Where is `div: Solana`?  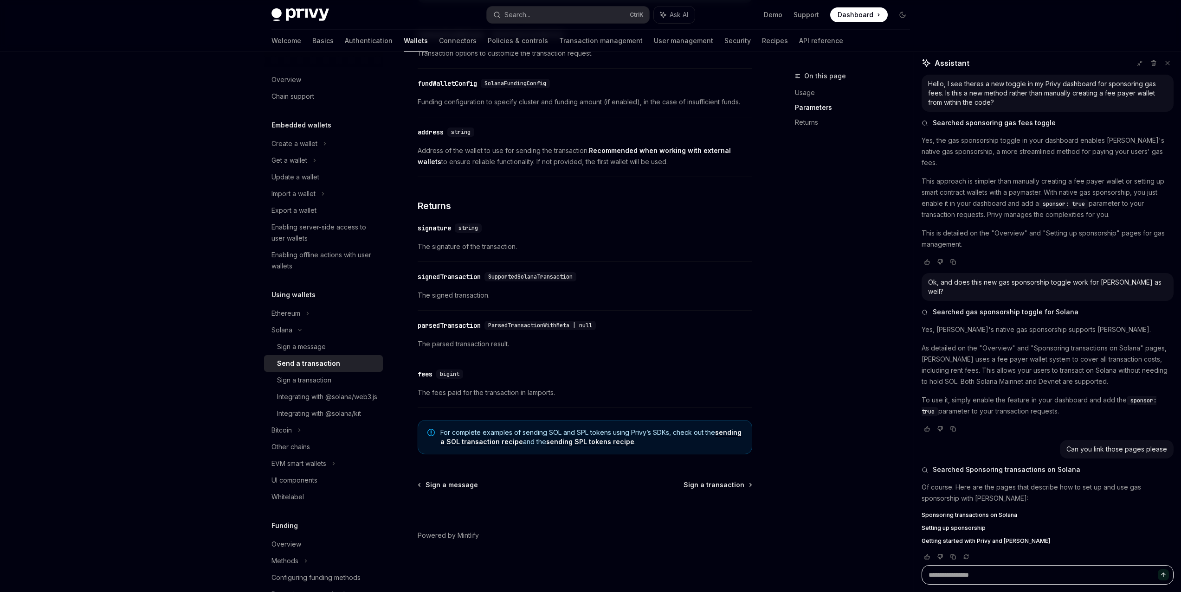
div: Solana is located at coordinates (282, 330).